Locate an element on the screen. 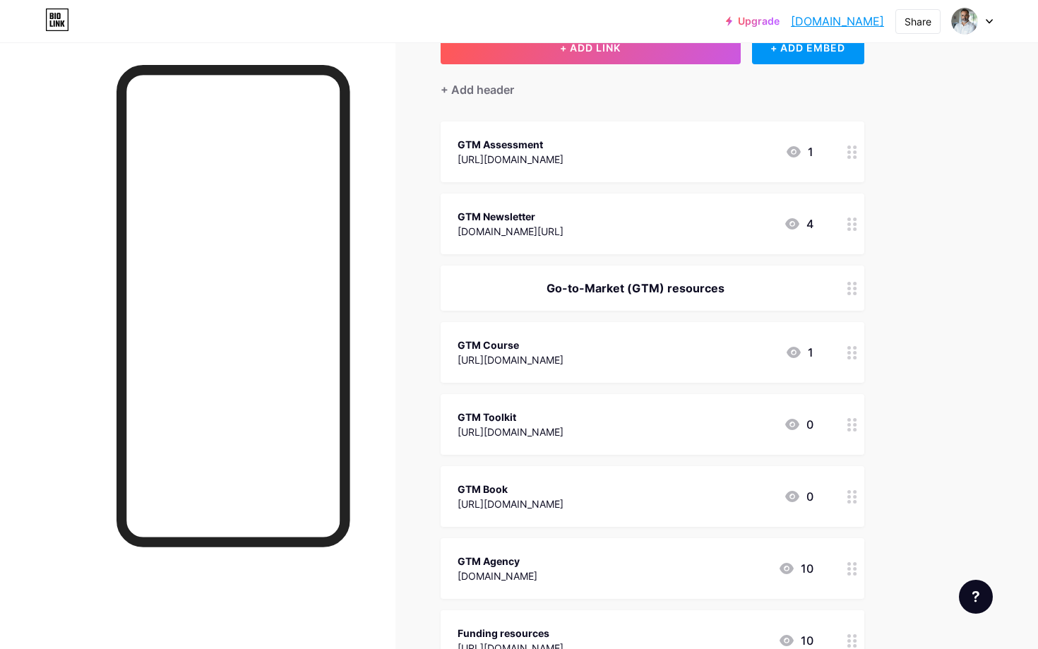  div: GTM Assessment is located at coordinates (510, 144).